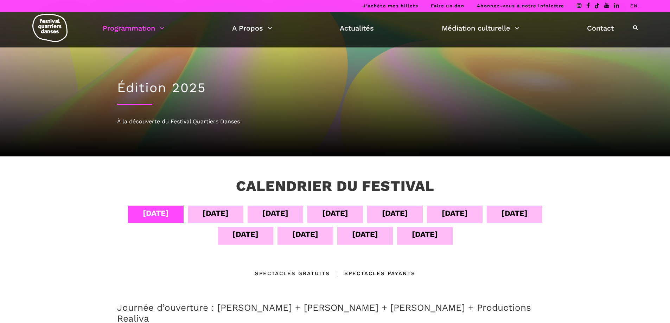 This screenshot has height=323, width=670. What do you see at coordinates (372, 274) in the screenshot?
I see `div: Spectacles Payants` at bounding box center [372, 274].